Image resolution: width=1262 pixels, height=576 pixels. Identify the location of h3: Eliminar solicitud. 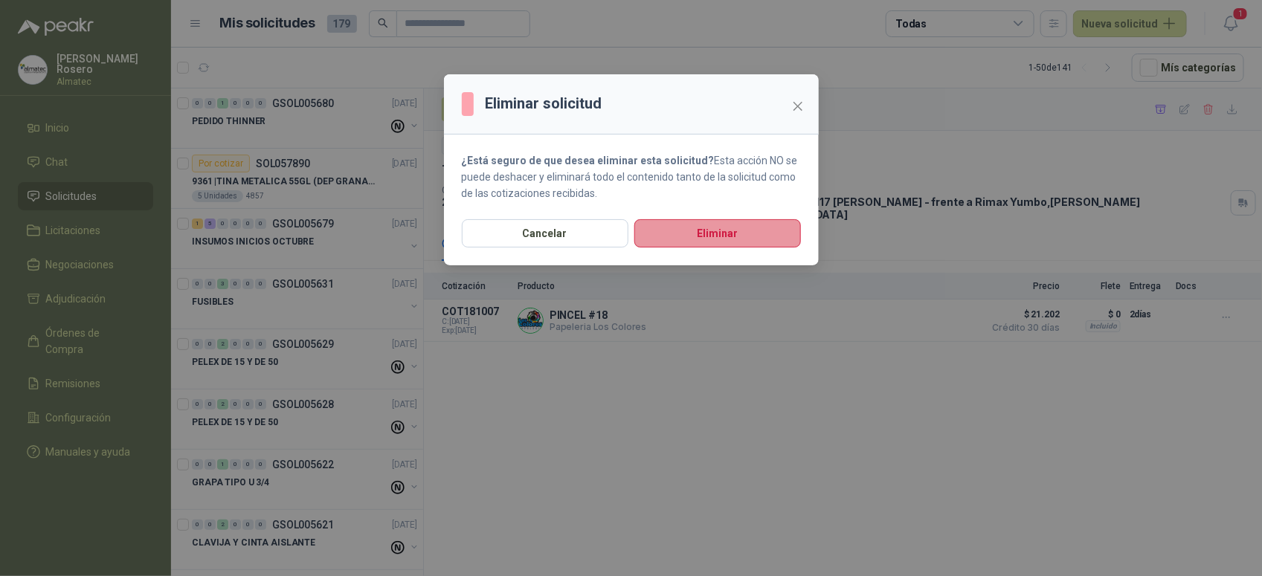
(544, 103).